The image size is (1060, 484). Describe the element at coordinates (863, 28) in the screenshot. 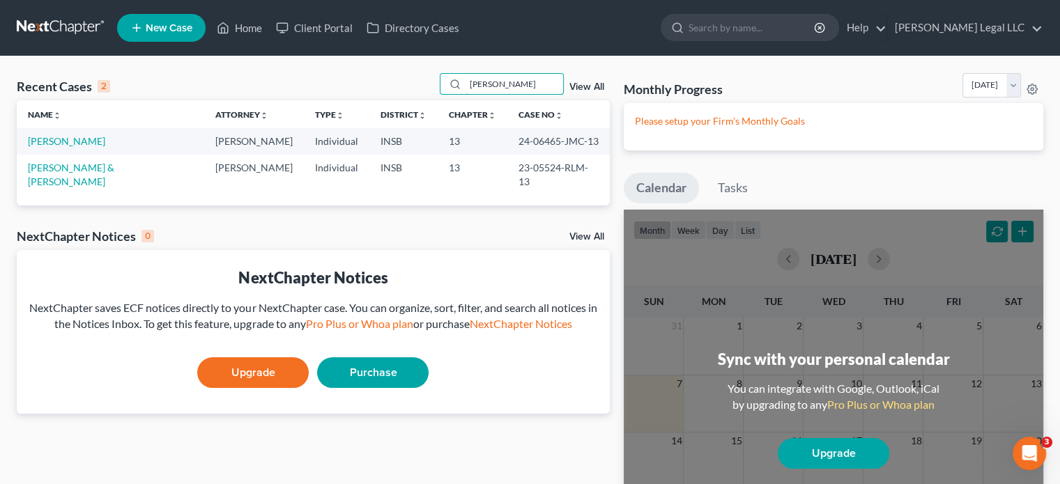

I see `a: Help` at that location.